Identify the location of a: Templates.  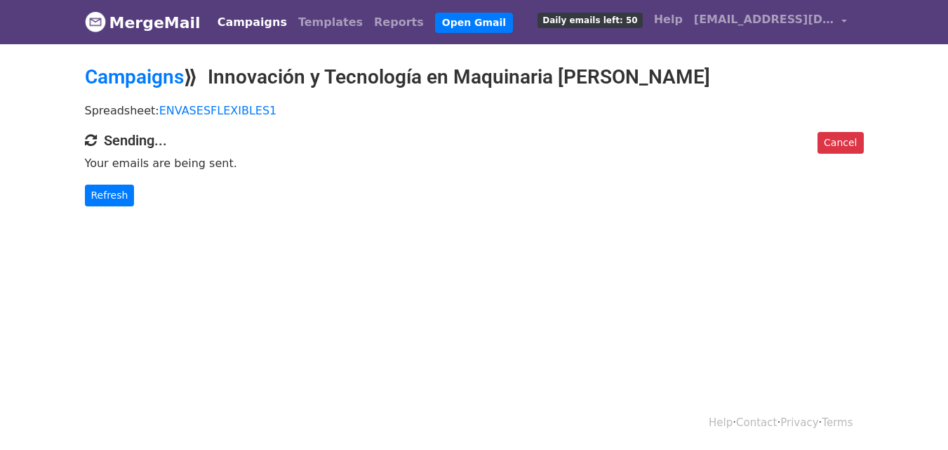
(330, 22).